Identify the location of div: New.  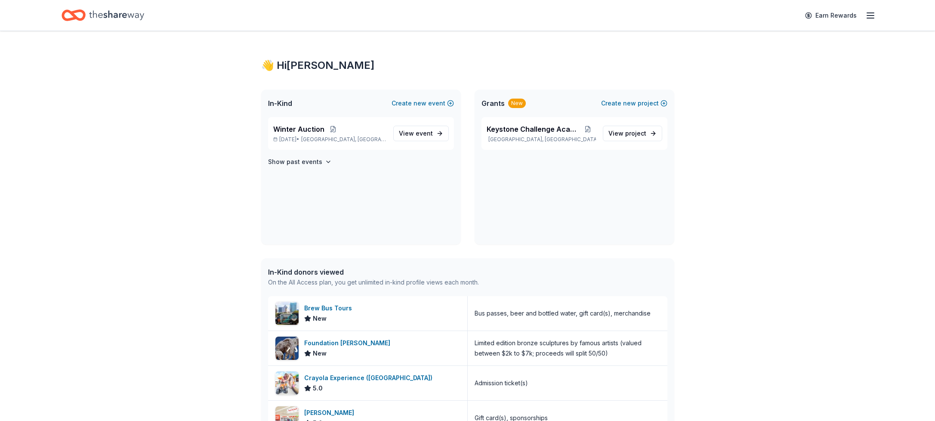
(517, 103).